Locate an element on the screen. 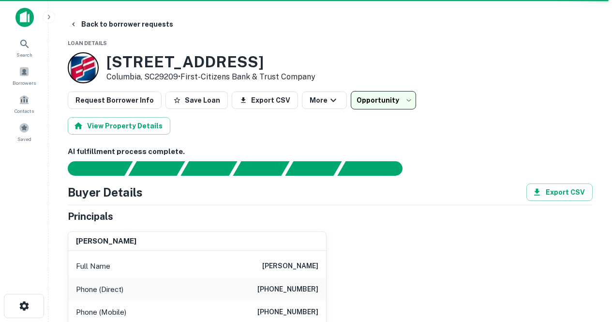 The image size is (612, 322). div: Saved is located at coordinates (24, 132).